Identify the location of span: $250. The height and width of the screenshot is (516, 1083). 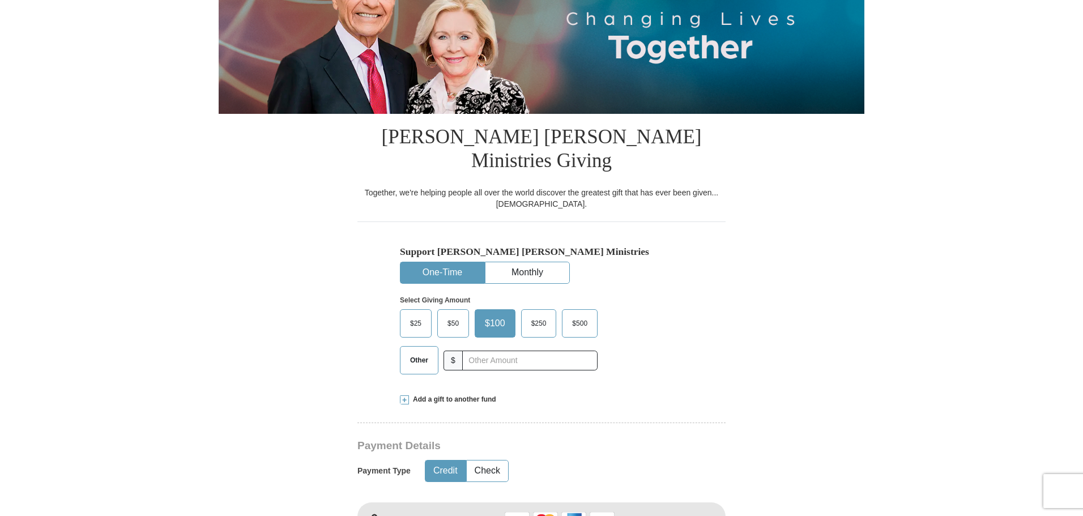
(539, 323).